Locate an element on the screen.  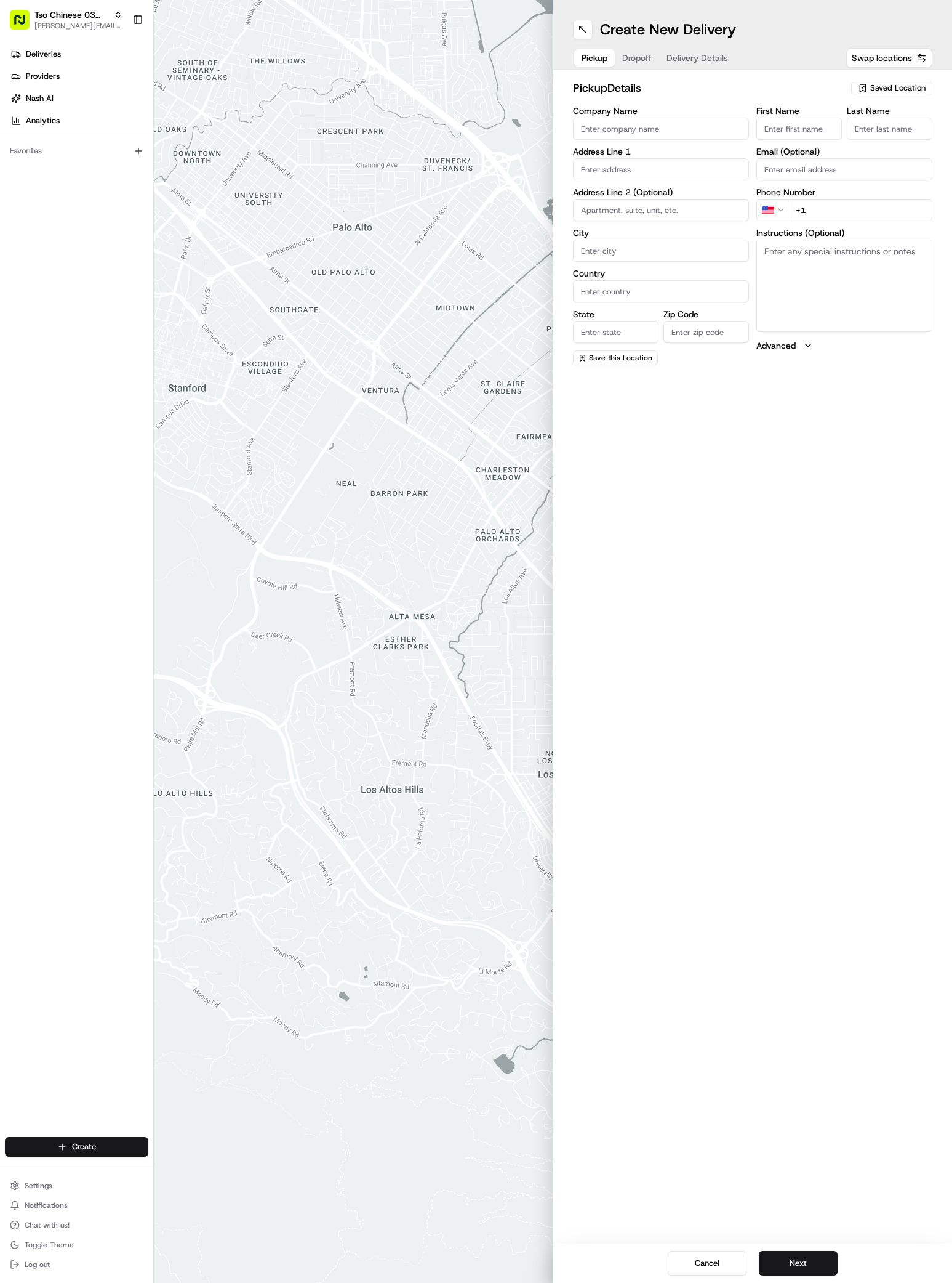
label: Country is located at coordinates (661, 273).